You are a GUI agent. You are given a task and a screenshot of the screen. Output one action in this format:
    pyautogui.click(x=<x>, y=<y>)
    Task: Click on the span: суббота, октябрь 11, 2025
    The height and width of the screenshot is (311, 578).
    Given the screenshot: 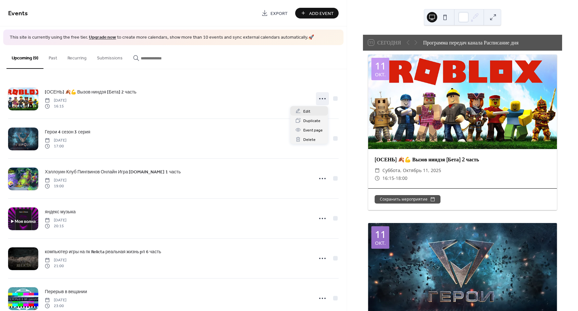 What is the action you would take?
    pyautogui.click(x=411, y=170)
    